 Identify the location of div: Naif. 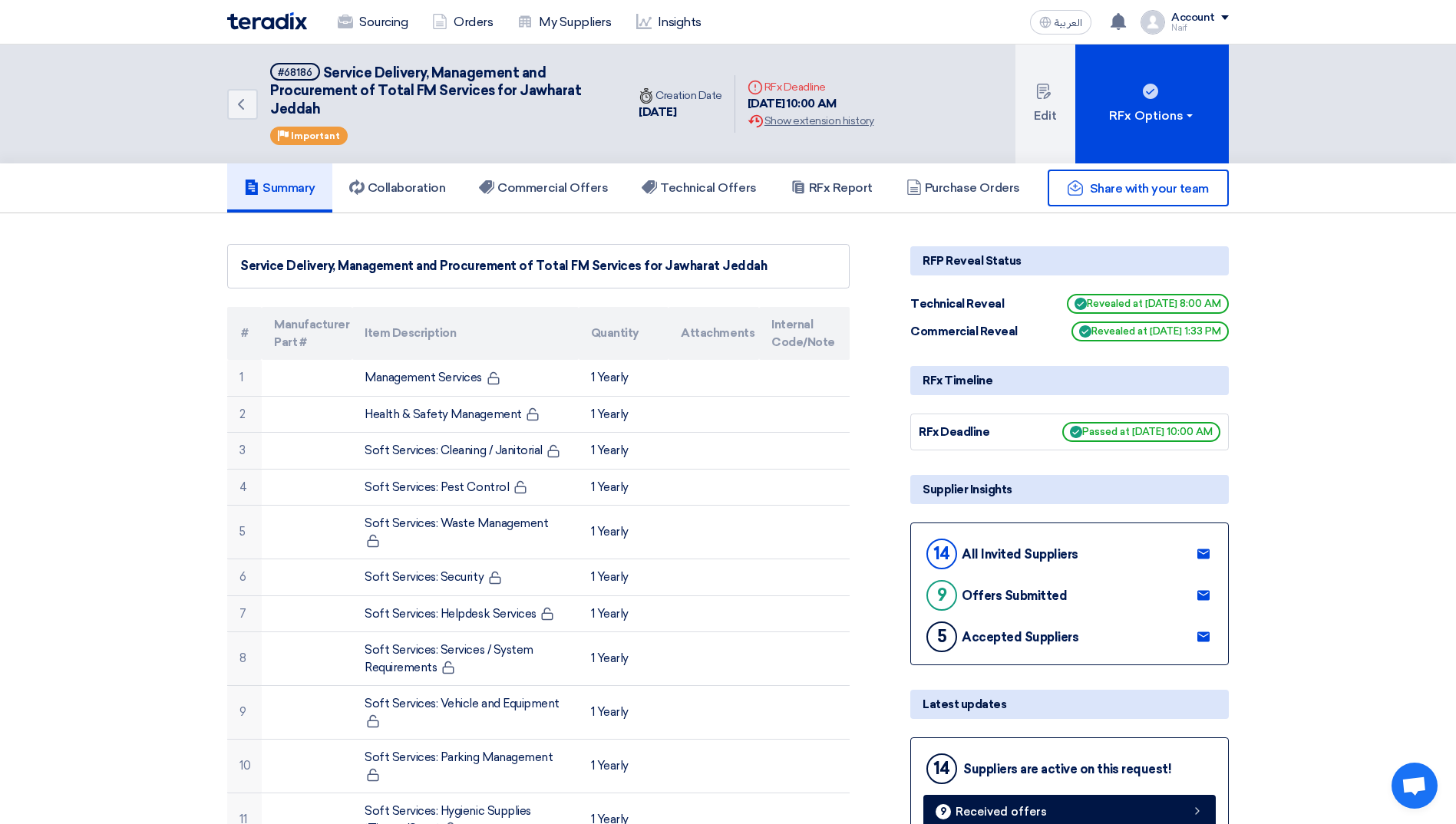
(1199, 28).